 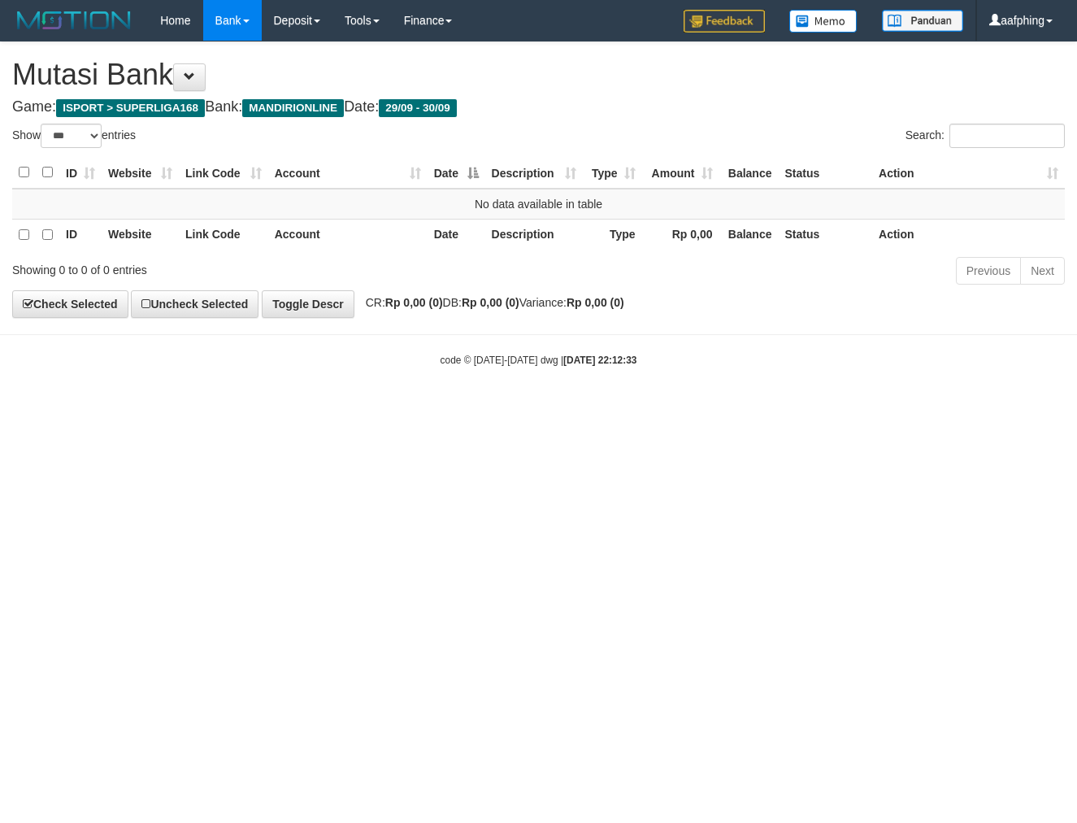 I want to click on a: Uncheck Selected, so click(x=194, y=304).